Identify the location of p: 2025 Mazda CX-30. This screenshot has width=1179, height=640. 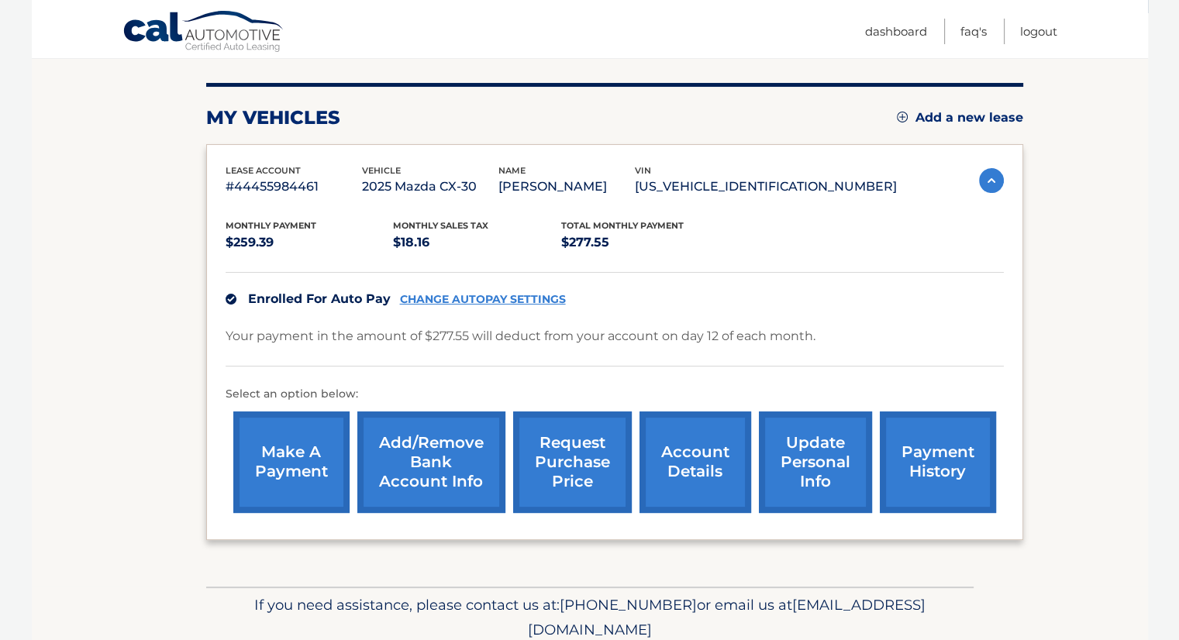
(430, 187).